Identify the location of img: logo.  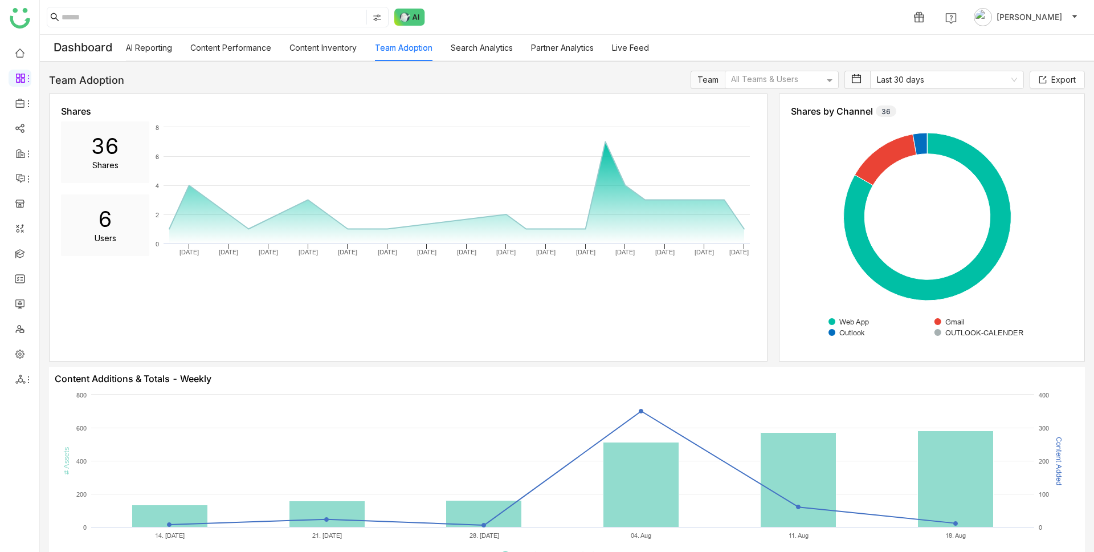
(20, 18).